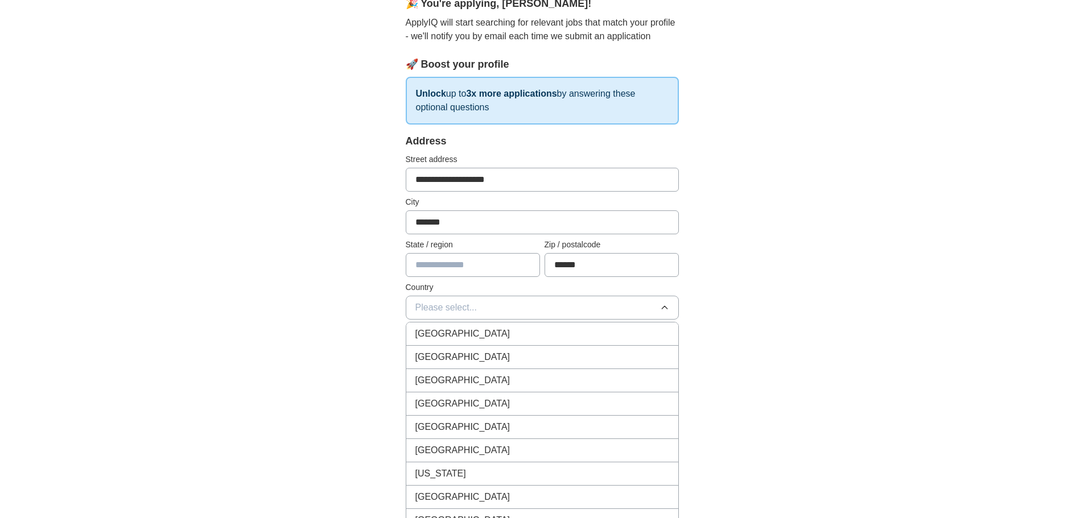 The image size is (1084, 518). What do you see at coordinates (542, 101) in the screenshot?
I see `p: up to by answering these optional questions` at bounding box center [542, 101].